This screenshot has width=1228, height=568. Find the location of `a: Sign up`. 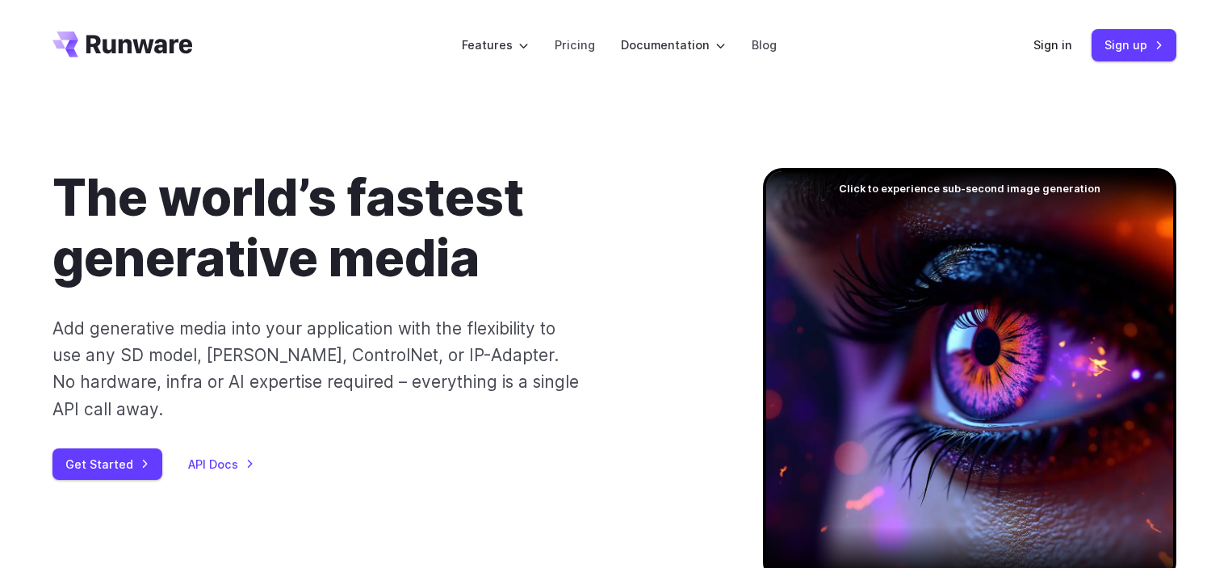

a: Sign up is located at coordinates (1133, 44).